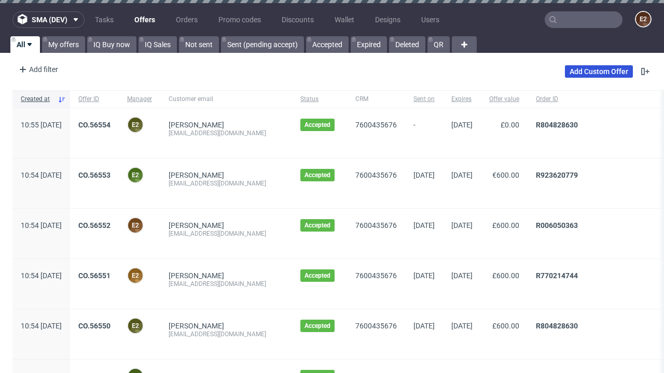  I want to click on a: Add Custom Offer, so click(599, 72).